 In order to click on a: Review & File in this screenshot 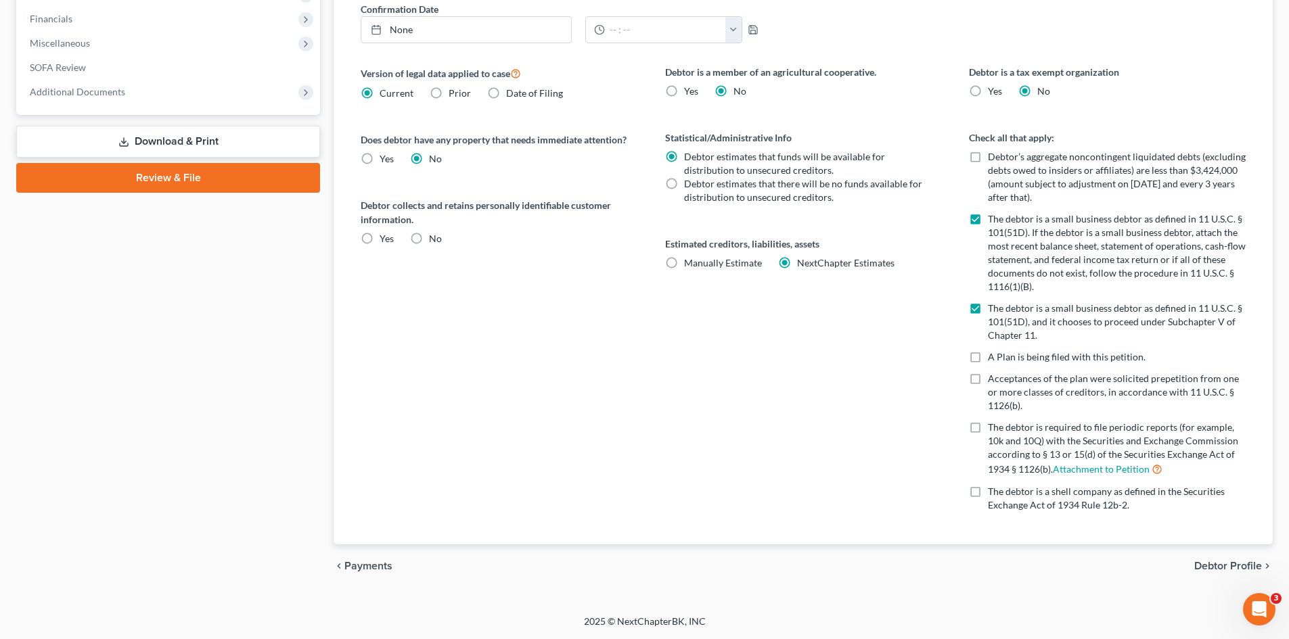, I will do `click(168, 178)`.